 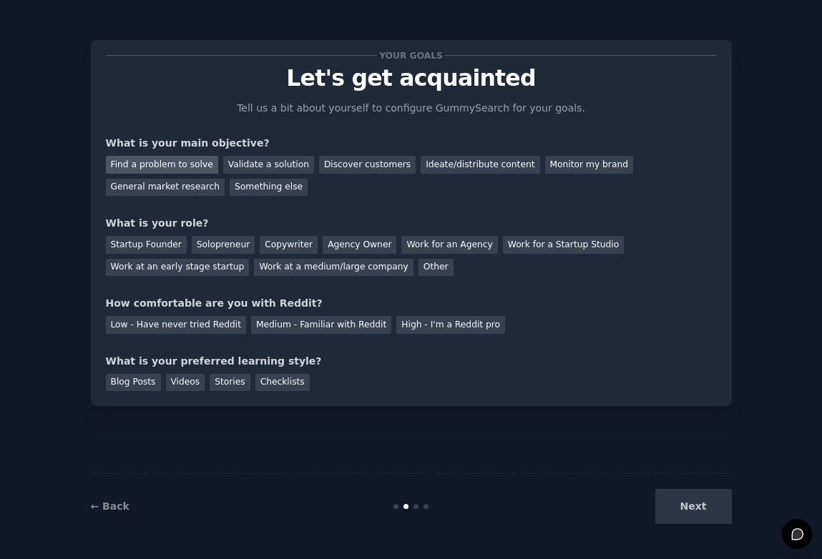 What do you see at coordinates (110, 506) in the screenshot?
I see `a: ← Back` at bounding box center [110, 506].